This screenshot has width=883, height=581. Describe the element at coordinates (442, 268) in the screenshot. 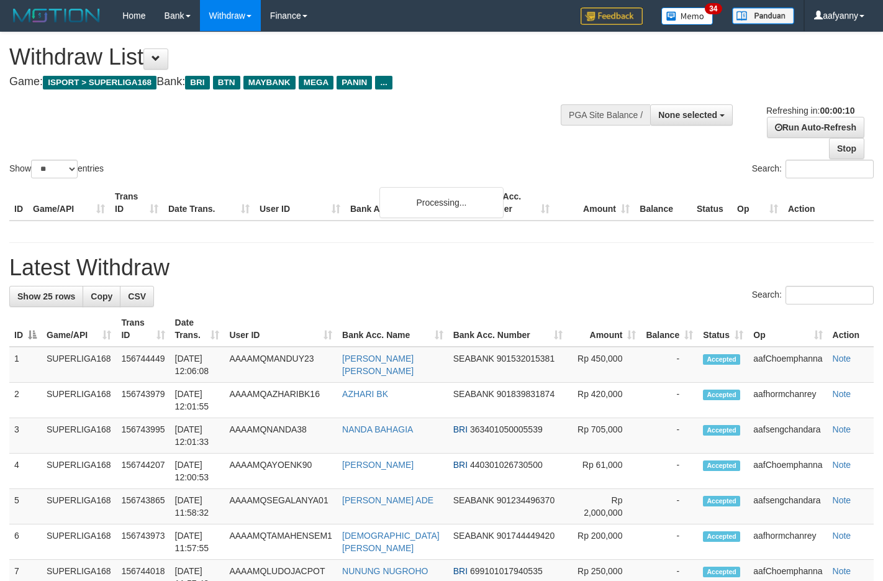

I see `h1: Latest Withdraw` at that location.